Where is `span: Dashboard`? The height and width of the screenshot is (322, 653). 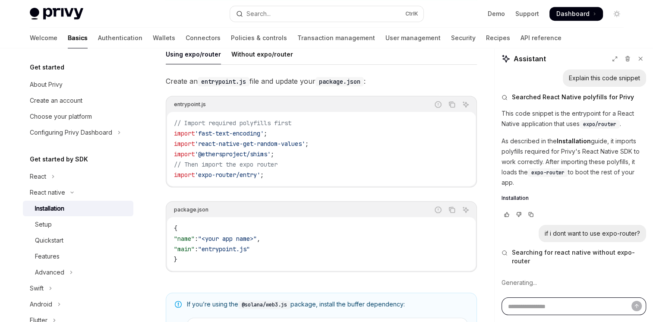 span: Dashboard is located at coordinates (573, 14).